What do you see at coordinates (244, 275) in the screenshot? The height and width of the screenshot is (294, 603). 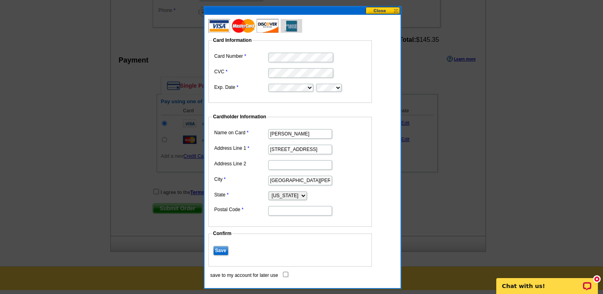 I see `label: save to my account for later use` at bounding box center [244, 275].